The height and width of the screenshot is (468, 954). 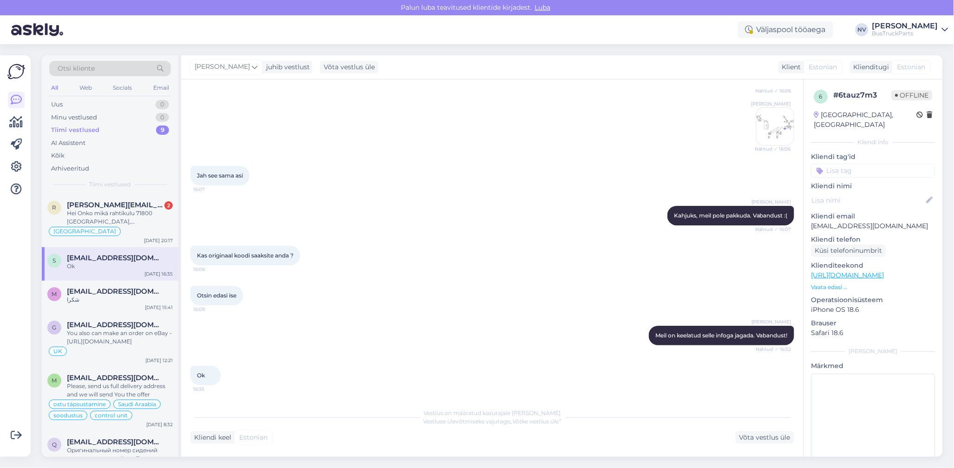 I want to click on div: Klient, so click(x=790, y=67).